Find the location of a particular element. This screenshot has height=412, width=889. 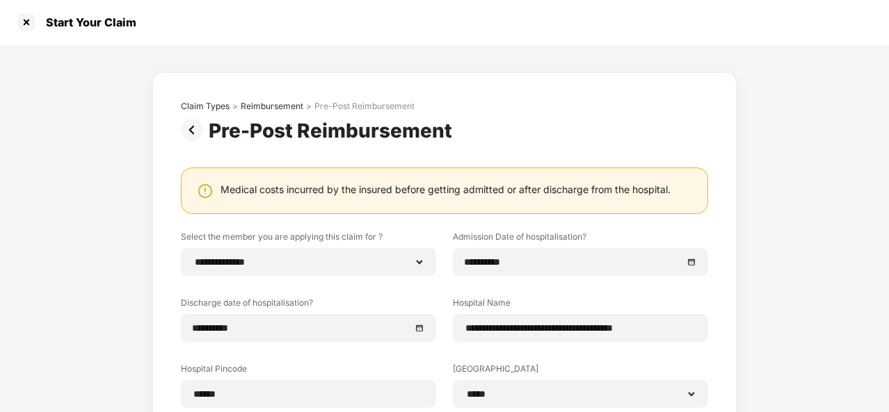

img: svg+xml;base64,PHN2ZyBpZD0iUHJldi0zMngzMiIgeG1sbnM9Imh0dHA6Ly93d3cudzMub3JnLzIwMDAvc3ZnIiB3aWR0aD... is located at coordinates (195, 130).